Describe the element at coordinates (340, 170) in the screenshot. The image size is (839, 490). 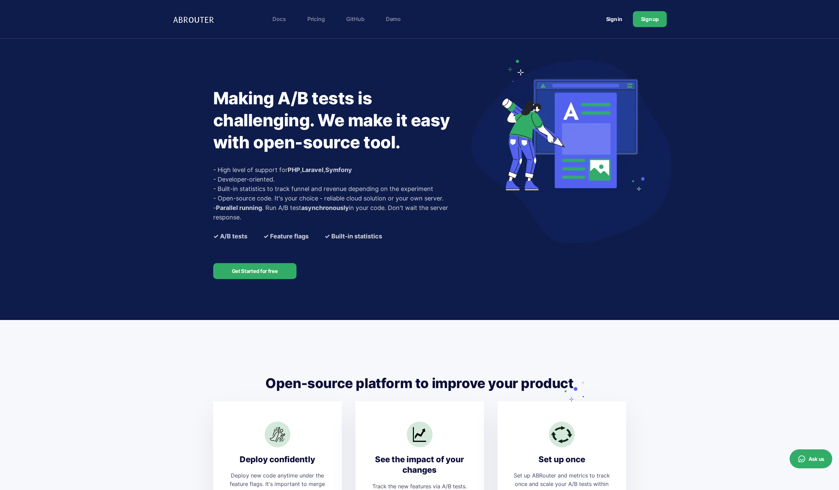
I see `p: - High level of support for , ,` at that location.